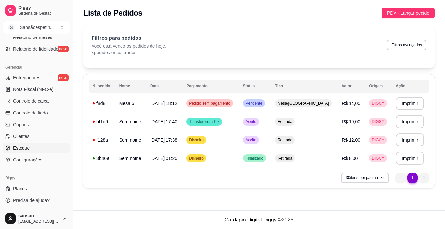  I want to click on span: Estoque, so click(21, 148).